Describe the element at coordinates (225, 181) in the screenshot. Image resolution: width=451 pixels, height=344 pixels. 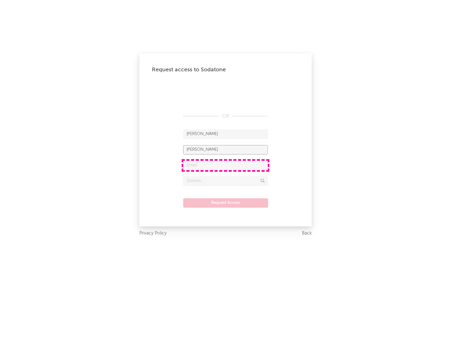
I see `input: Division` at that location.